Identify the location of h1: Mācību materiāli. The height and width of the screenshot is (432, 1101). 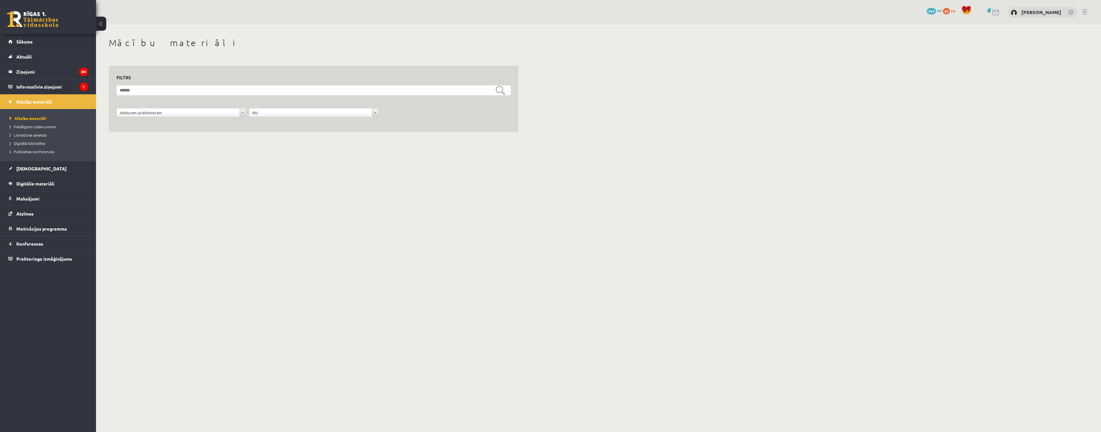
(314, 43).